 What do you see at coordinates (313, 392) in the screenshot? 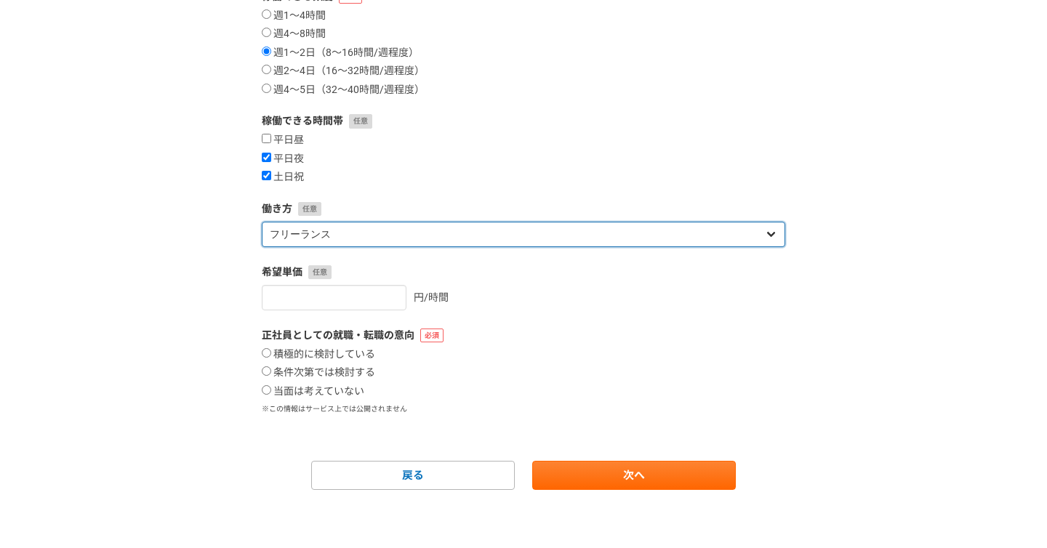
I see `label: 当面は考えていない` at bounding box center [313, 392].